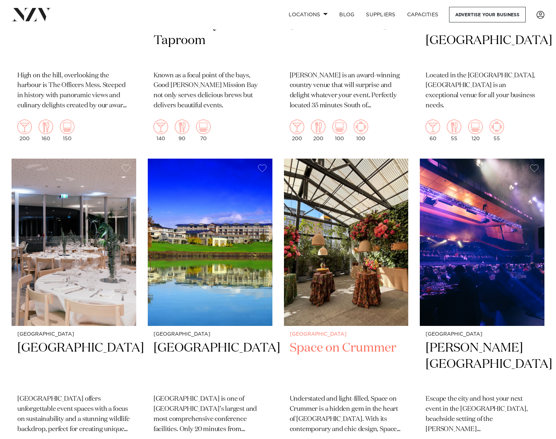 The height and width of the screenshot is (439, 556). What do you see at coordinates (210, 40) in the screenshot?
I see `h2: Mission Bay Taproom` at bounding box center [210, 40].